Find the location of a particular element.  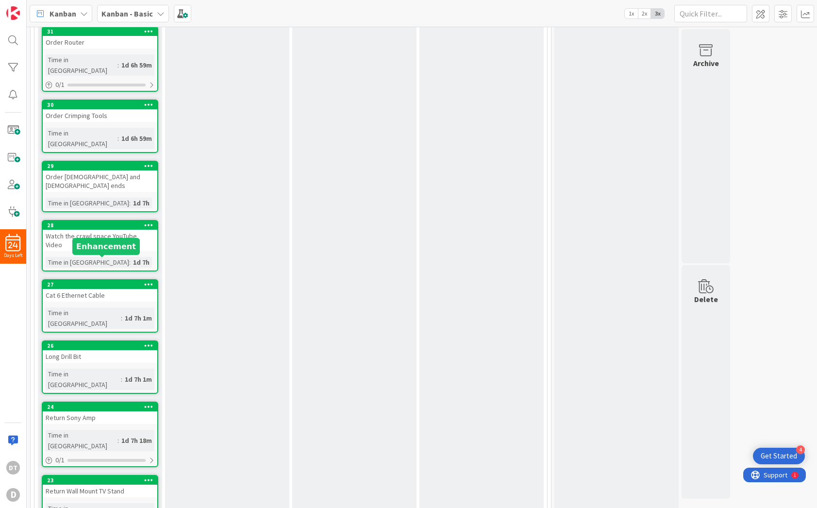

img: Visit kanbanzone.com is located at coordinates (13, 13).